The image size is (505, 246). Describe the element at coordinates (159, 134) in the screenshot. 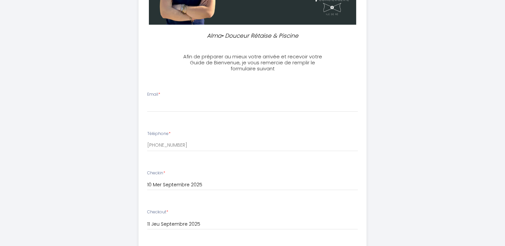

I see `label: Téléphone` at that location.